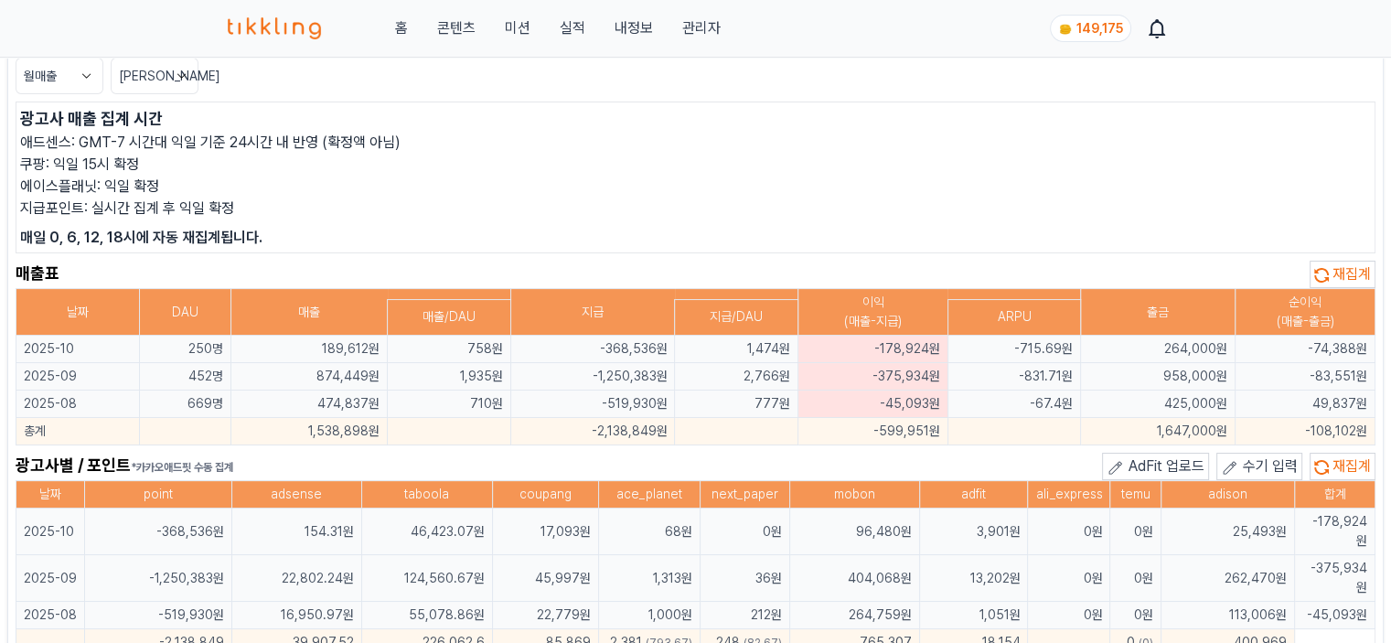  I want to click on td: 452명, so click(185, 377).